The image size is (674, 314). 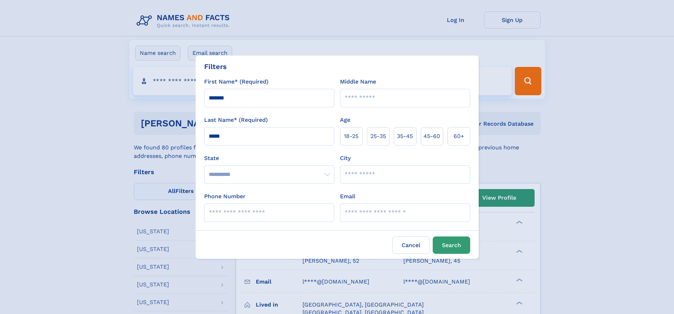 What do you see at coordinates (347, 196) in the screenshot?
I see `label: Email` at bounding box center [347, 196].